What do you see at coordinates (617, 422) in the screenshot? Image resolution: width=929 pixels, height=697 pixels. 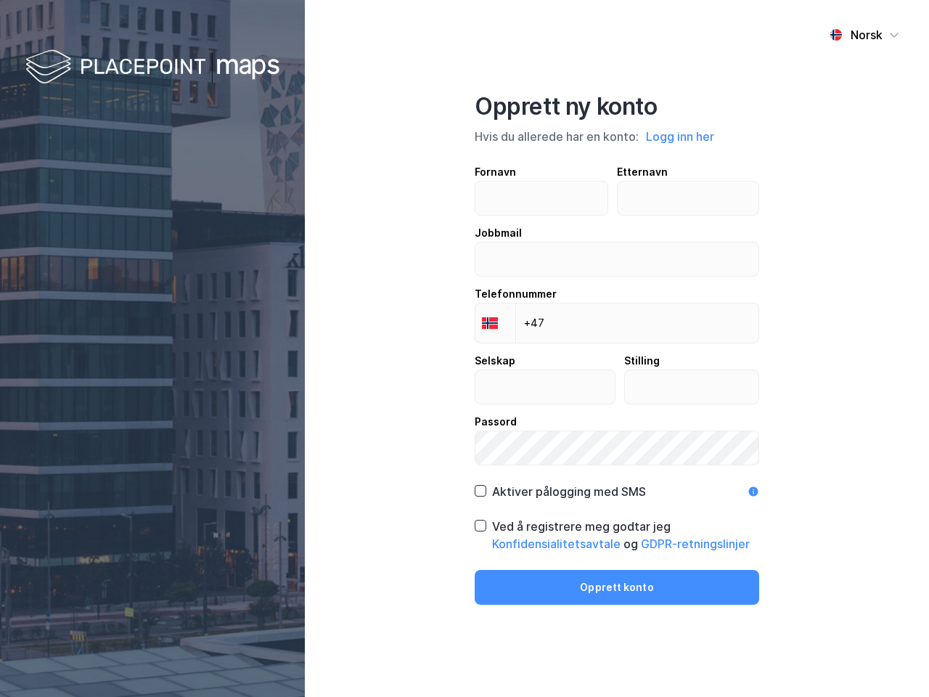 I see `div: Passord` at bounding box center [617, 422].